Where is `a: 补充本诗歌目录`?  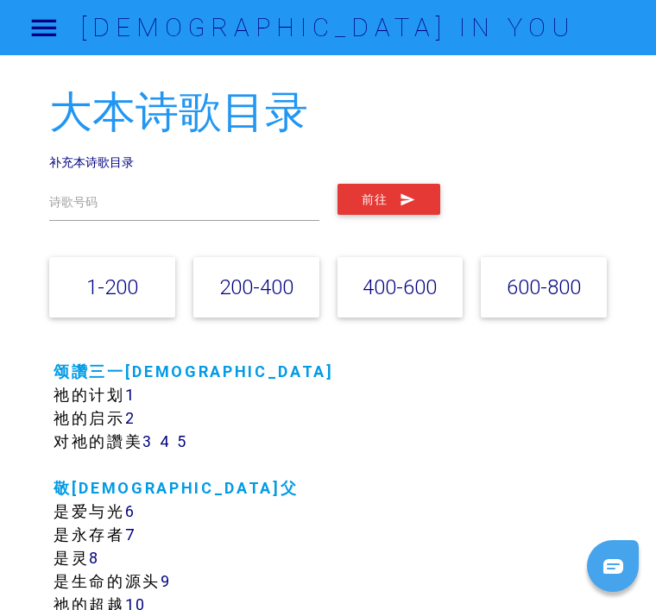 a: 补充本诗歌目录 is located at coordinates (91, 162).